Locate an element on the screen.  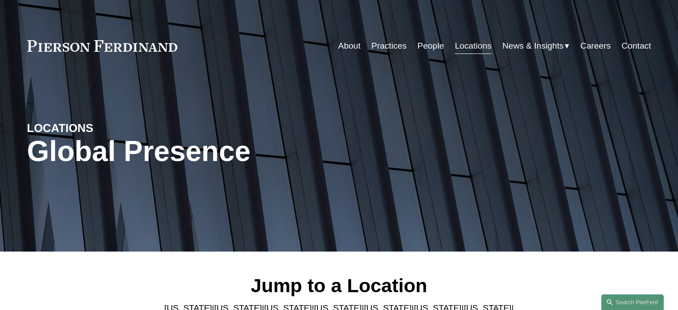
a: About is located at coordinates (350, 46).